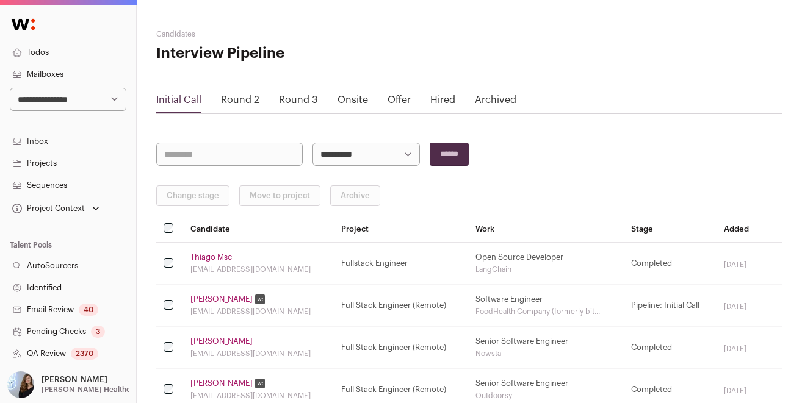 This screenshot has width=802, height=403. What do you see at coordinates (545, 348) in the screenshot?
I see `td: Senior Software Engineer` at bounding box center [545, 348].